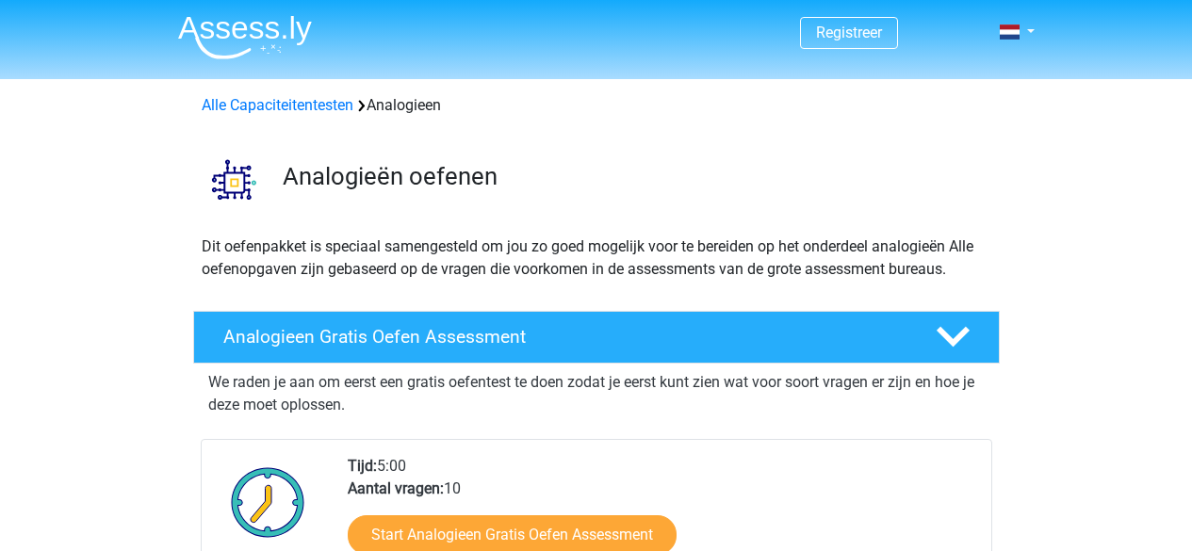 The height and width of the screenshot is (551, 1192). What do you see at coordinates (396, 488) in the screenshot?
I see `b: Aantal vragen:` at bounding box center [396, 488].